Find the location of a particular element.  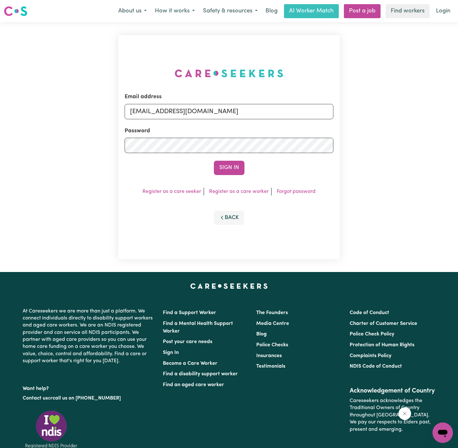

a: AI Worker Match is located at coordinates (312, 11).